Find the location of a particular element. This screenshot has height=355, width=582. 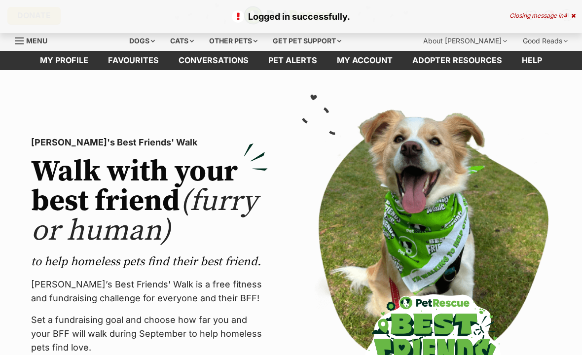

a: Menu is located at coordinates (35, 40).